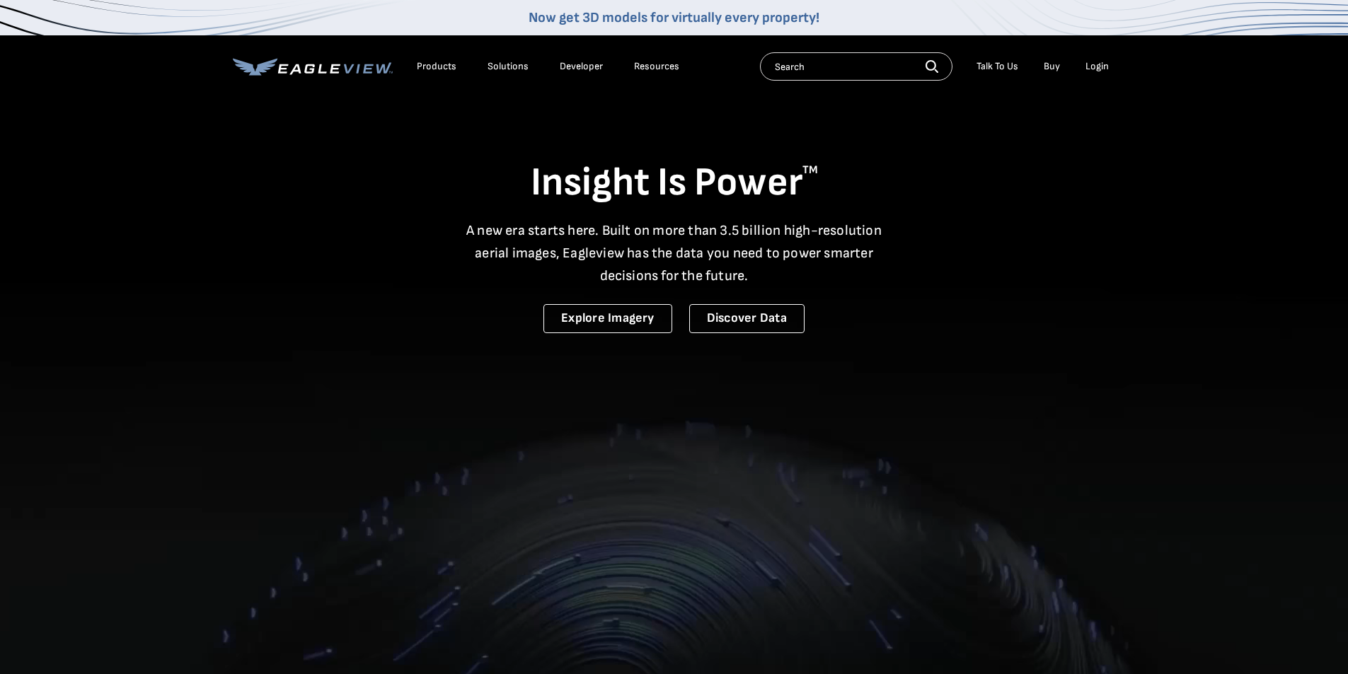 Image resolution: width=1348 pixels, height=674 pixels. I want to click on div: Products, so click(436, 67).